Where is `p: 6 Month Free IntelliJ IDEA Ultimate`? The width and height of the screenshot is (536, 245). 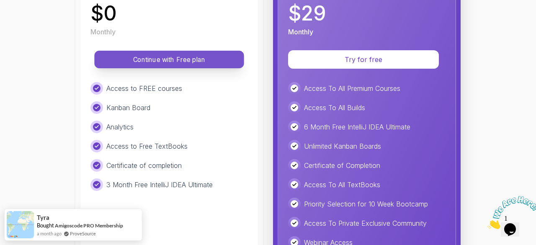
p: 6 Month Free IntelliJ IDEA Ultimate is located at coordinates (357, 127).